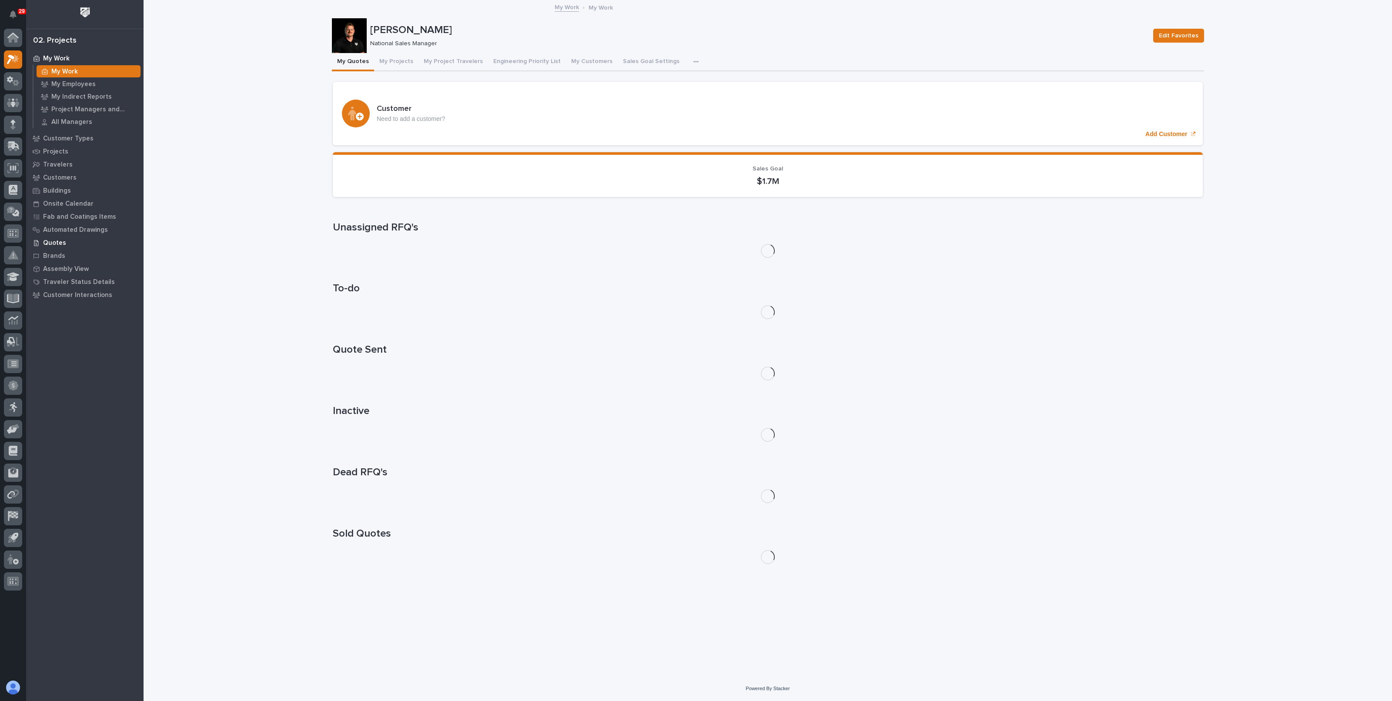 The width and height of the screenshot is (1392, 701). I want to click on a: My Indirect Reports, so click(88, 97).